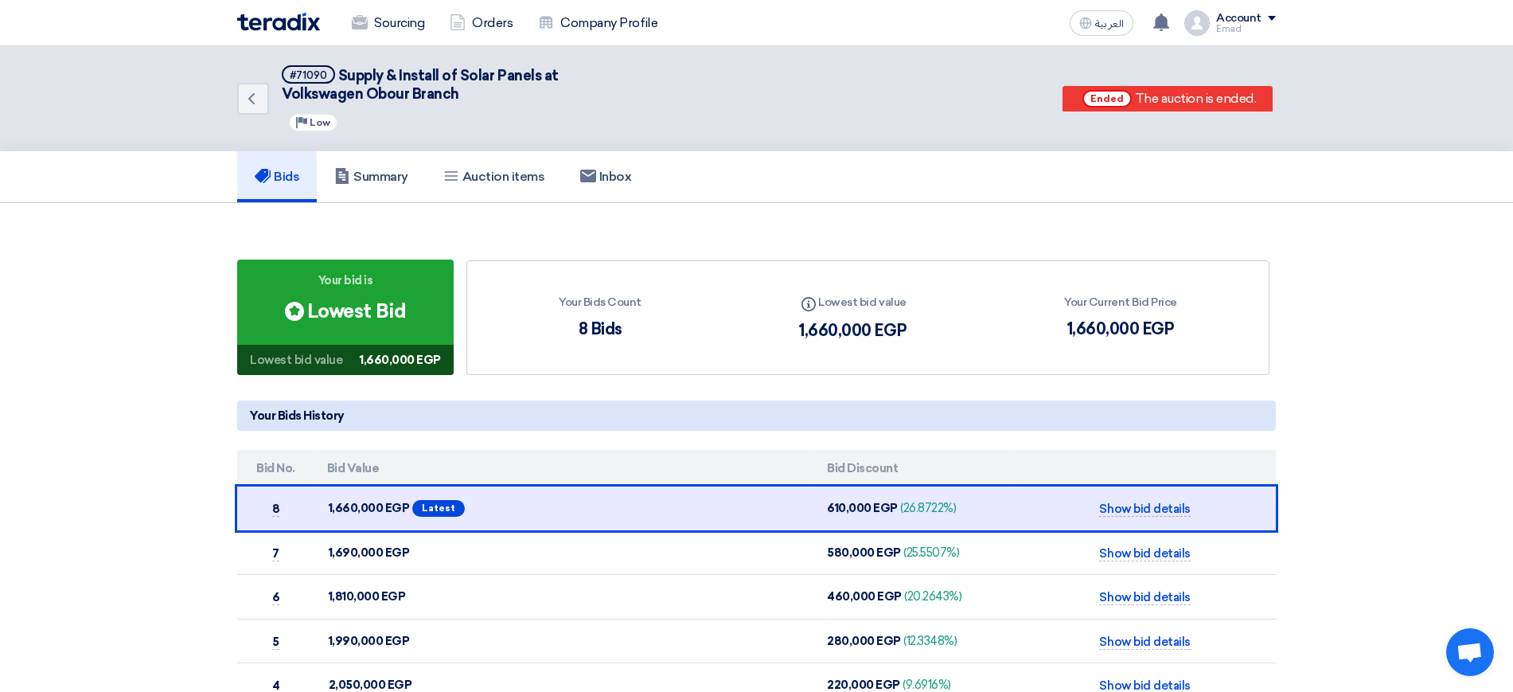  I want to click on span: 8, so click(276, 509).